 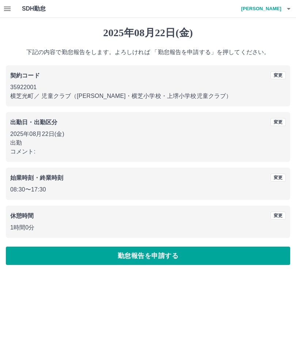 I want to click on p: 1時間0分, so click(x=148, y=228).